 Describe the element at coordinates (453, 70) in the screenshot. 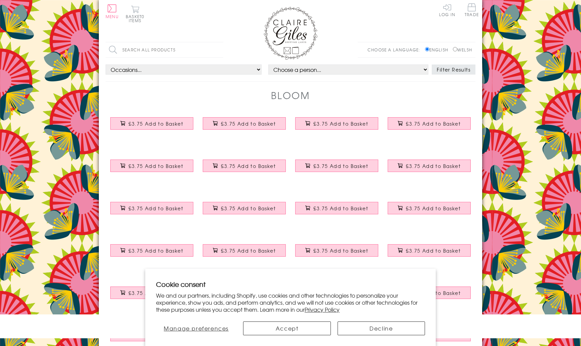

I see `button: Filter Results` at that location.